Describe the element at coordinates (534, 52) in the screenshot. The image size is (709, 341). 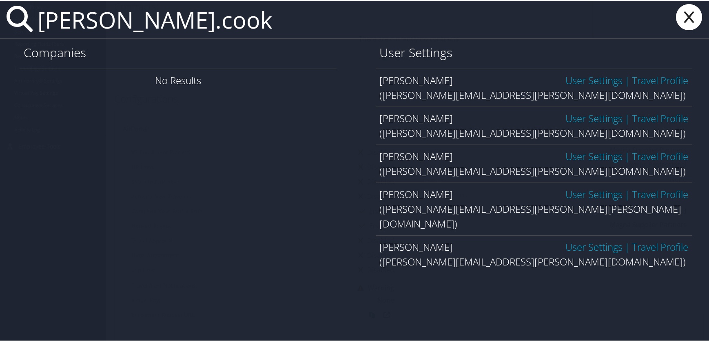
I see `h1: User Settings` at that location.